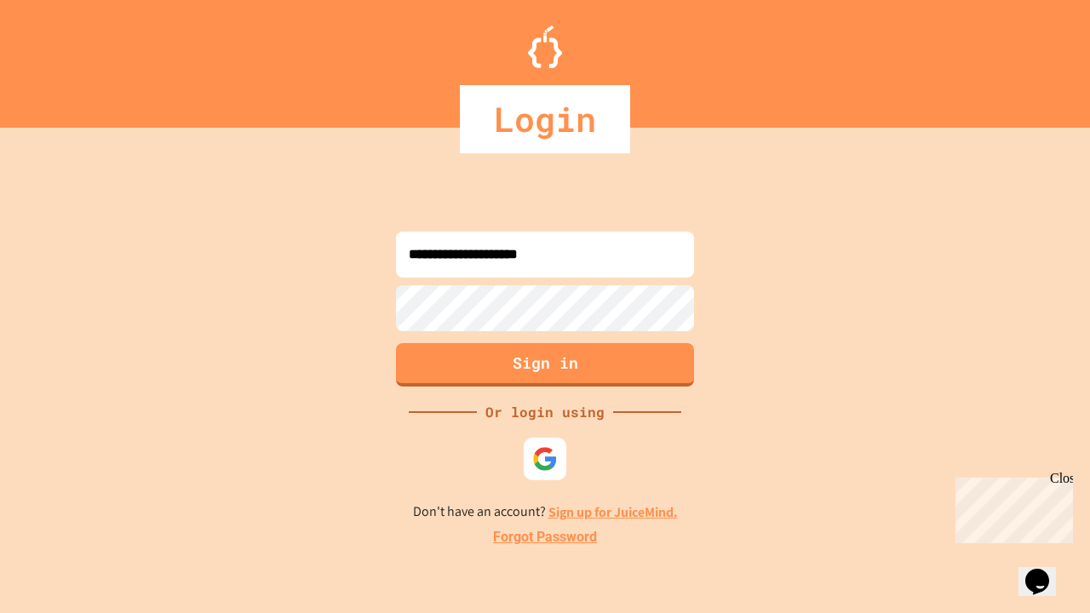  Describe the element at coordinates (545, 512) in the screenshot. I see `p: Don't have an account?` at that location.